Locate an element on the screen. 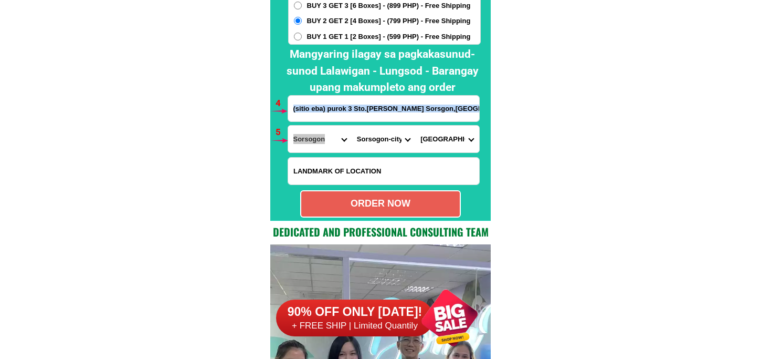 The width and height of the screenshot is (761, 359). input: BUY 2 GET 2 [4 Boxes] - (799 PHP) - Free Shipping is located at coordinates (298, 20).